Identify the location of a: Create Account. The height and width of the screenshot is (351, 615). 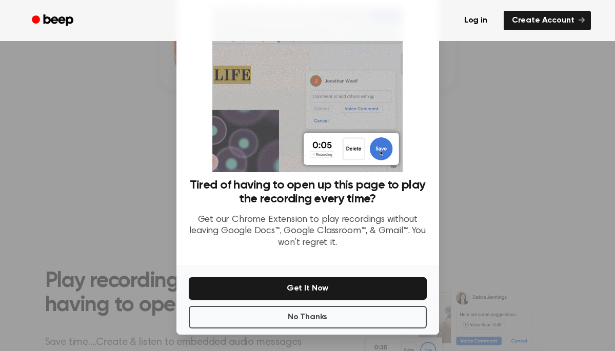
(547, 21).